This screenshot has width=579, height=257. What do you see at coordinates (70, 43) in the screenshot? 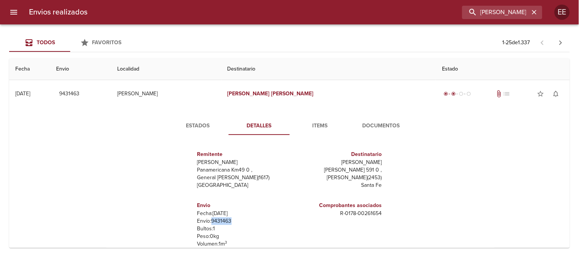
I see `div: Tabs Envios` at bounding box center [70, 43].